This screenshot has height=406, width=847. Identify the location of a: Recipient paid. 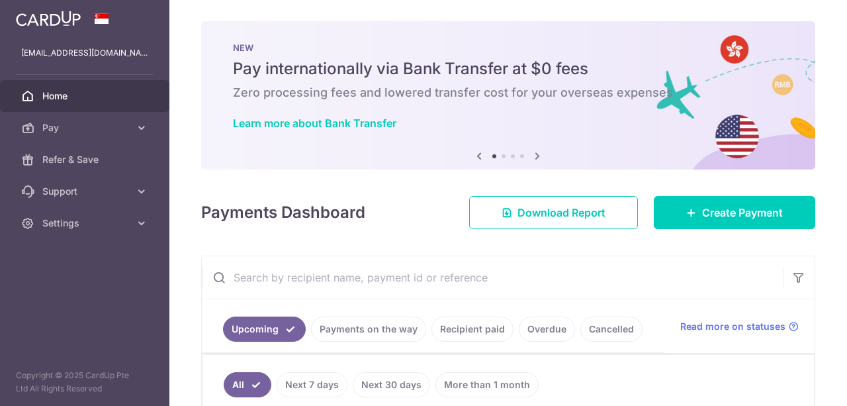
(472, 329).